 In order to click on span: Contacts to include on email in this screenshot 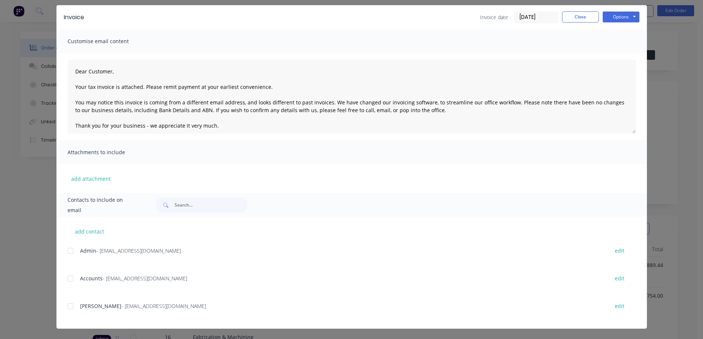, I will do `click(102, 205)`.